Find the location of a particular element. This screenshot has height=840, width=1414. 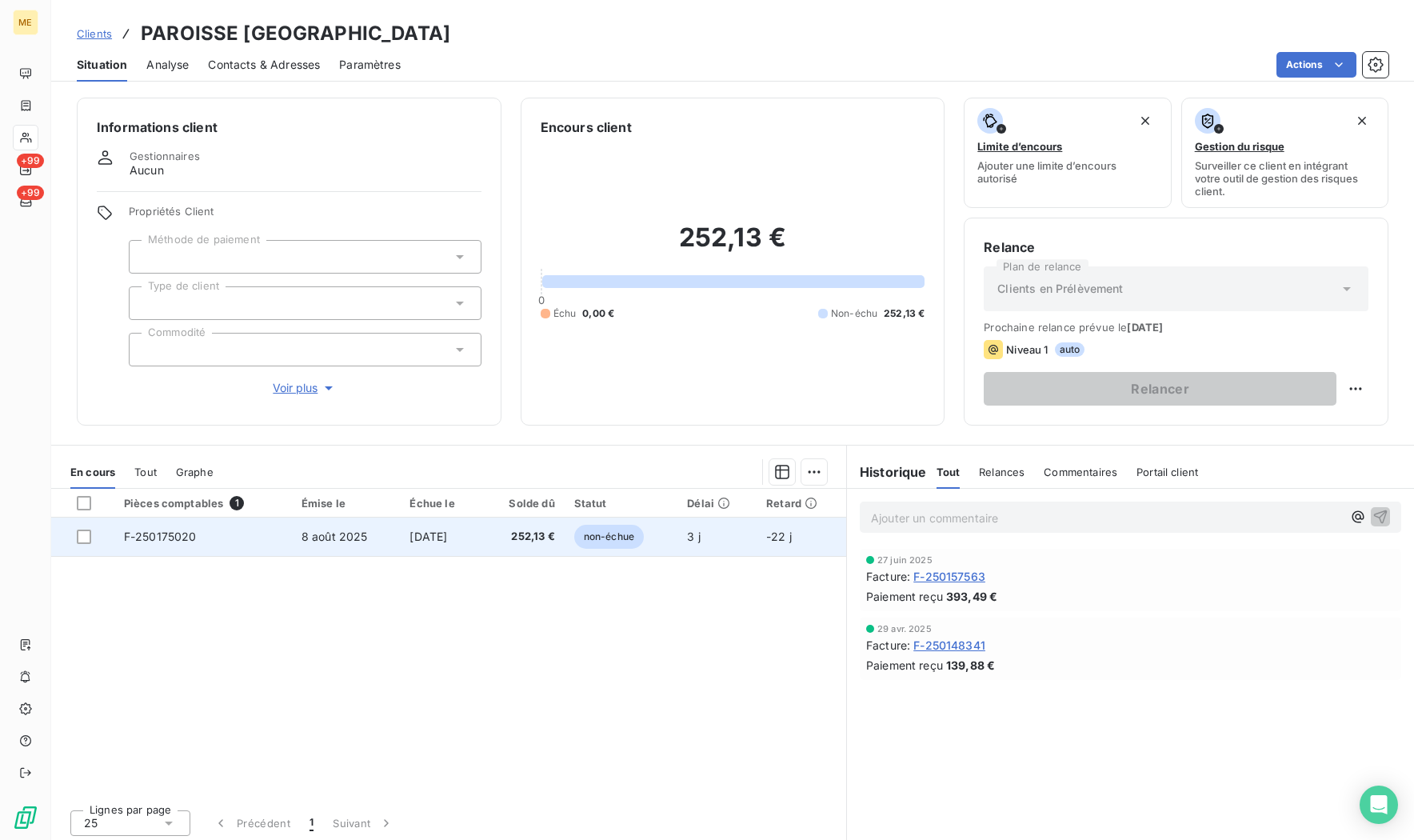

button: Précédent is located at coordinates (251, 823).